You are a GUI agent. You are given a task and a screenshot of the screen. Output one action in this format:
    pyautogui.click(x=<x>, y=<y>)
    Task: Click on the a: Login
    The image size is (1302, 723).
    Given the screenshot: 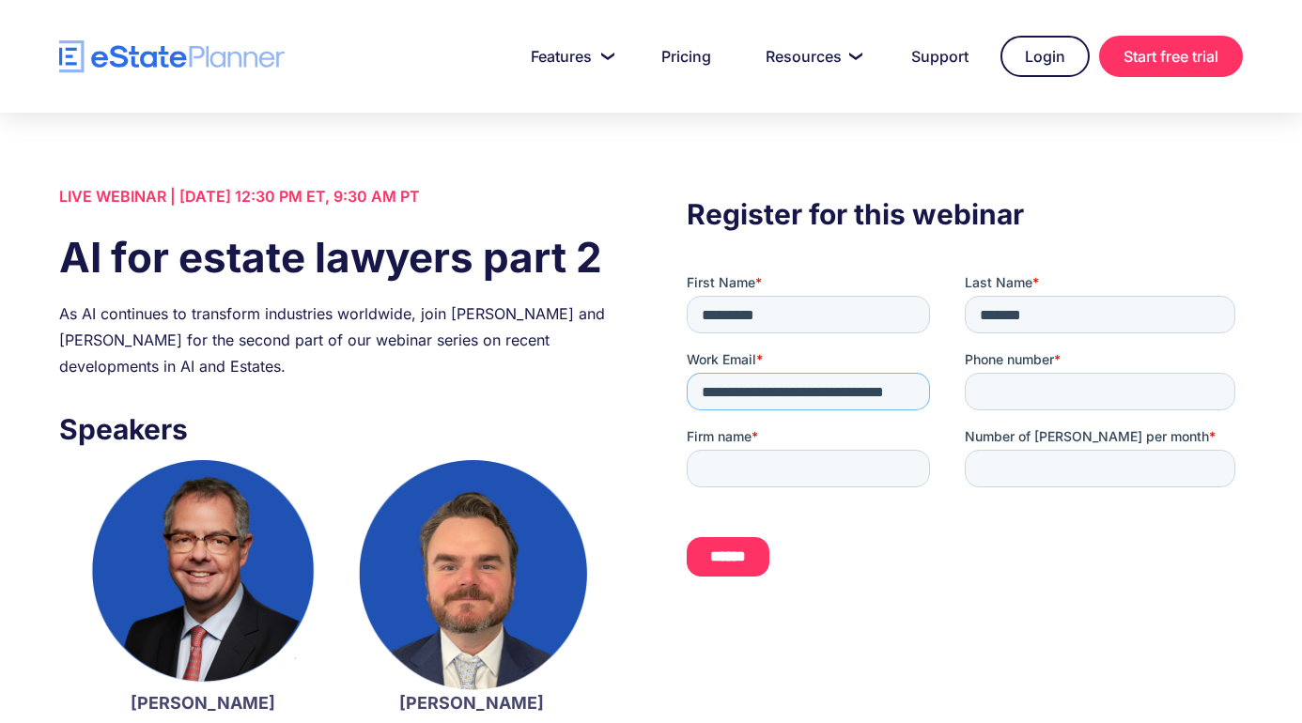 What is the action you would take?
    pyautogui.click(x=1044, y=56)
    